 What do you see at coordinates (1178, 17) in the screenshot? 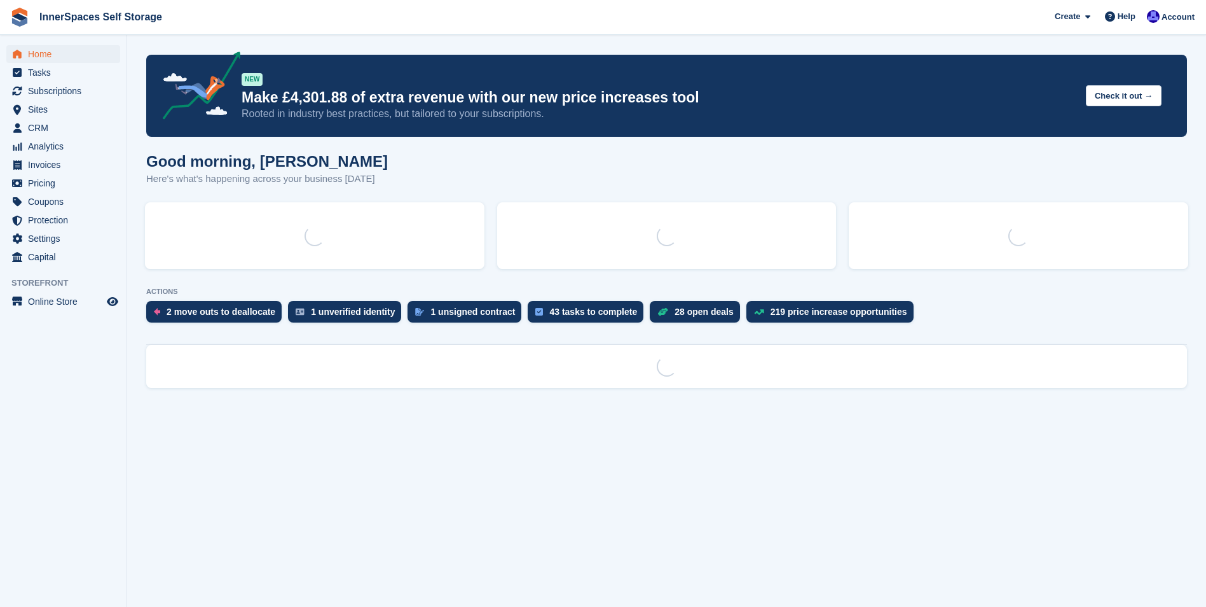
I see `span: Account` at bounding box center [1178, 17].